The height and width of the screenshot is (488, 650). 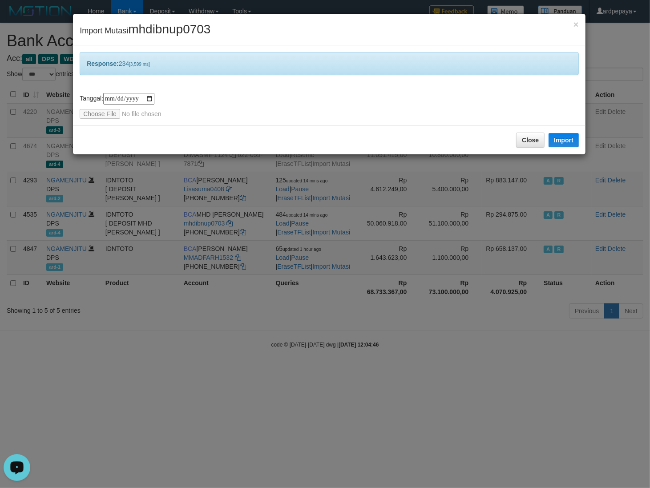 I want to click on div: Tanggal:, so click(x=329, y=106).